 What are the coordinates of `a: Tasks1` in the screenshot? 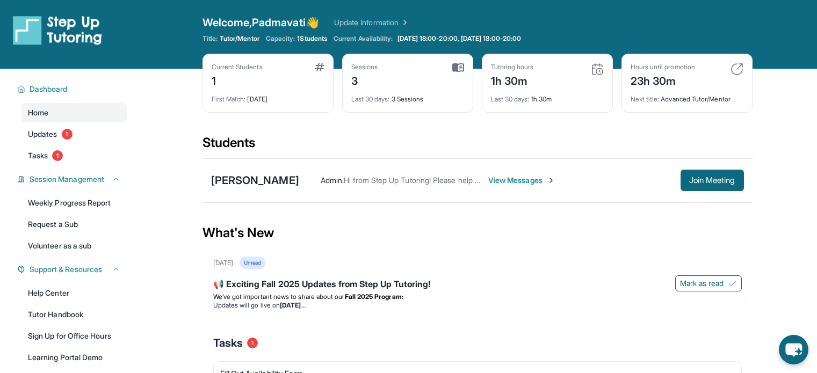 It's located at (74, 156).